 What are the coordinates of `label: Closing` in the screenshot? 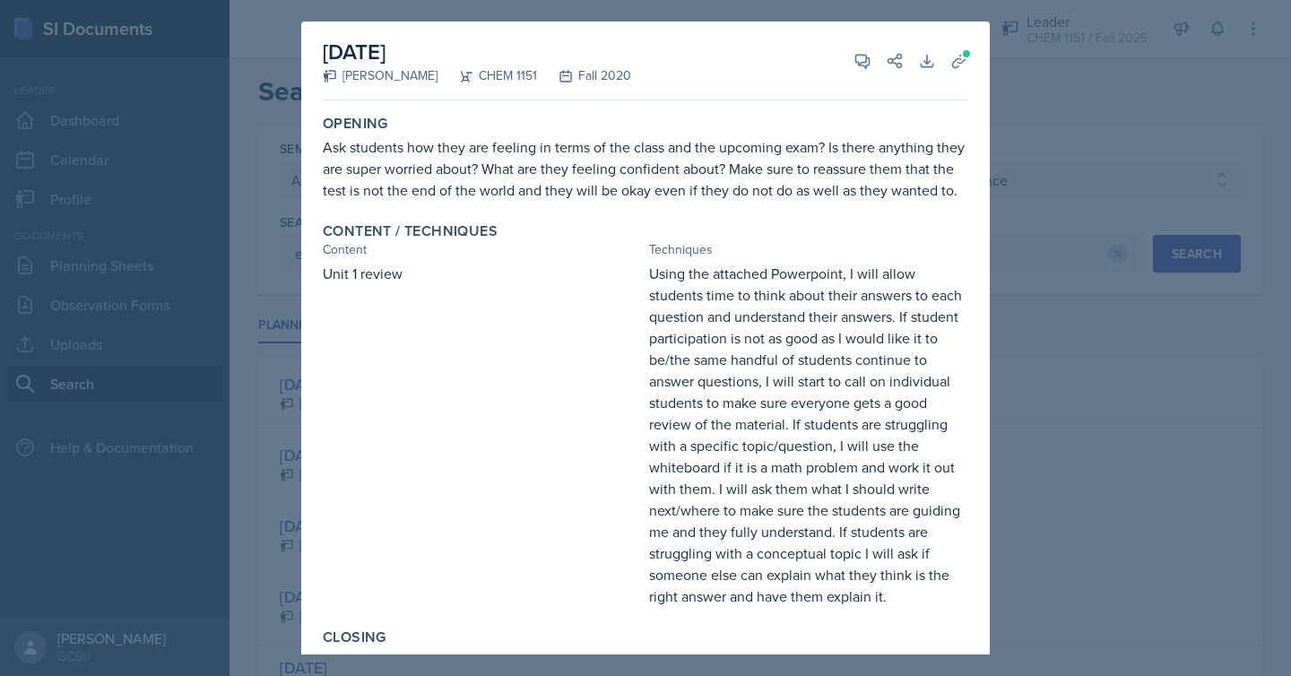 It's located at (354, 637).